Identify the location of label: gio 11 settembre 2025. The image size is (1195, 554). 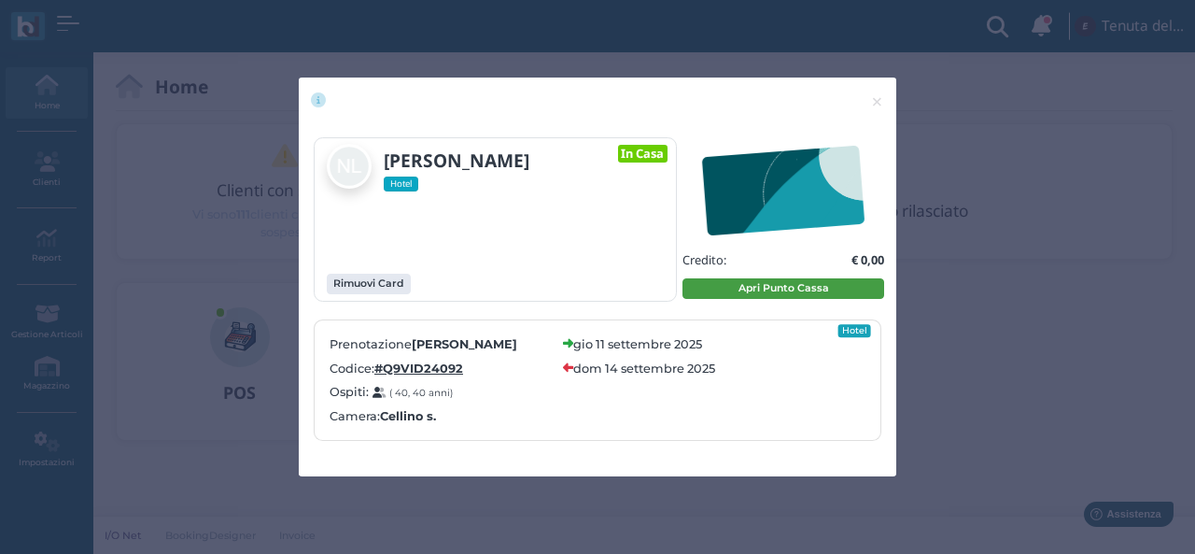
(638, 344).